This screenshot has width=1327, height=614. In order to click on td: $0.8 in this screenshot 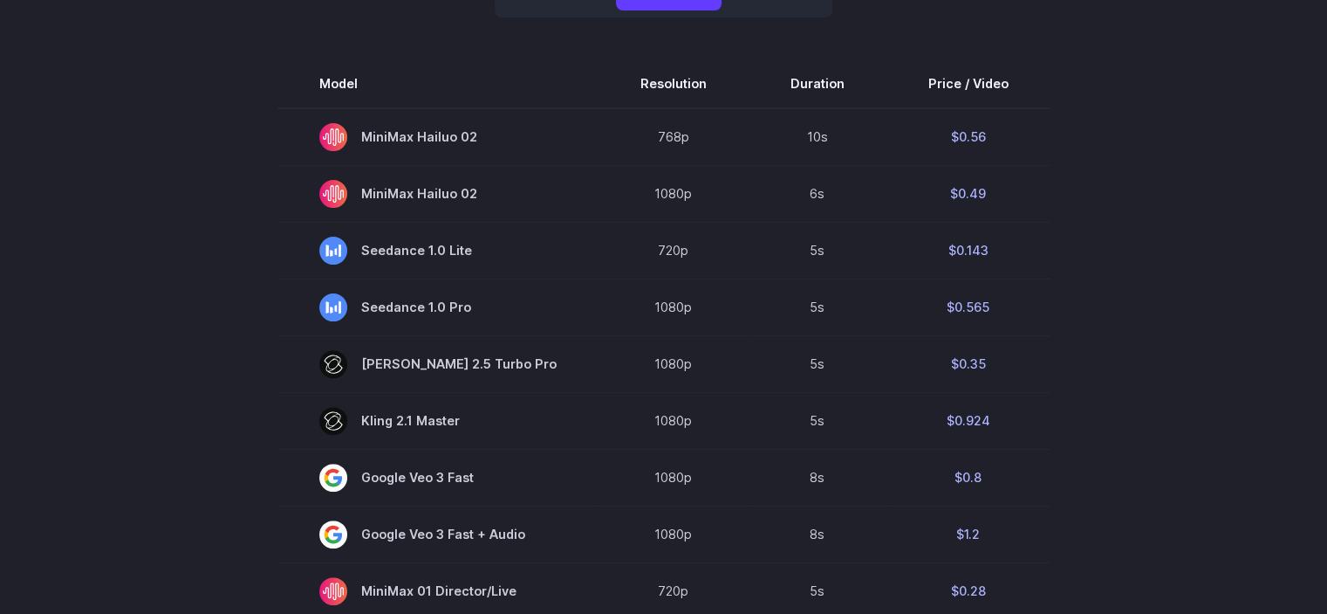, I will do `click(969, 477)`.